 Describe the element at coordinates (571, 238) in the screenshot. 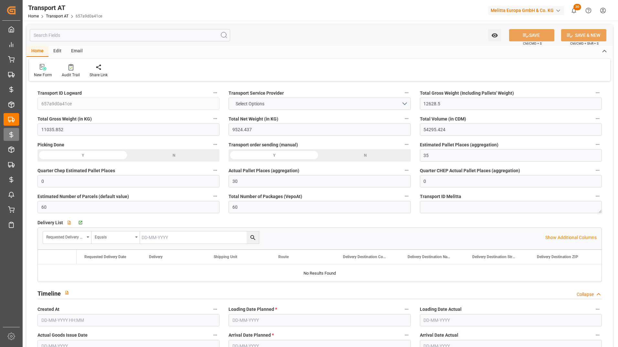

I see `p: Show Additional Columns` at that location.